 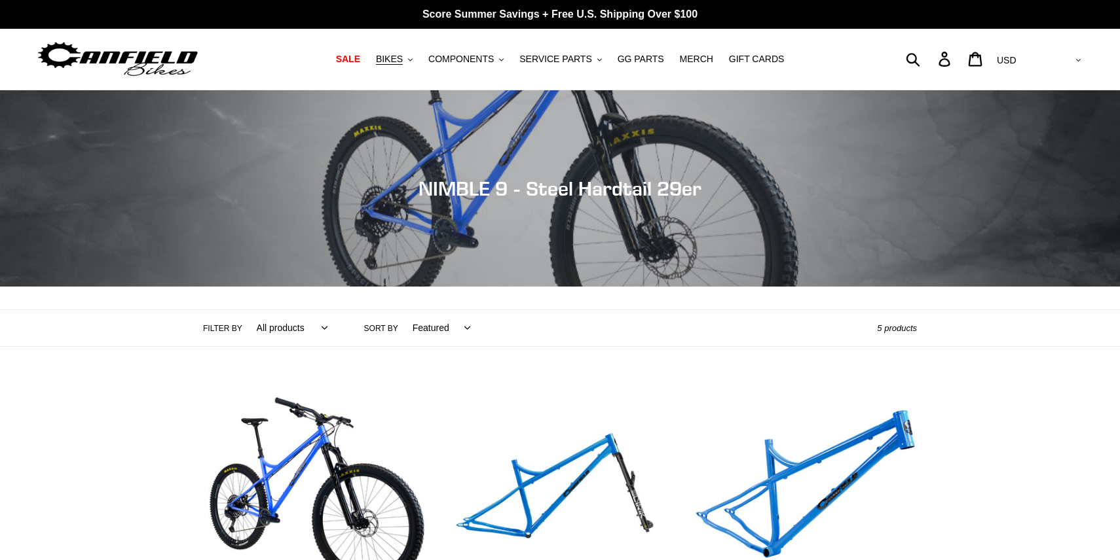 What do you see at coordinates (394, 59) in the screenshot?
I see `button: BIKES` at bounding box center [394, 59].